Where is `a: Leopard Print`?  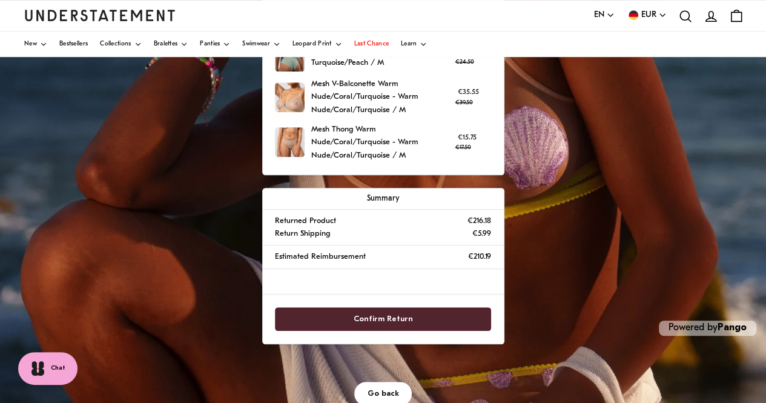
a: Leopard Print is located at coordinates (317, 44).